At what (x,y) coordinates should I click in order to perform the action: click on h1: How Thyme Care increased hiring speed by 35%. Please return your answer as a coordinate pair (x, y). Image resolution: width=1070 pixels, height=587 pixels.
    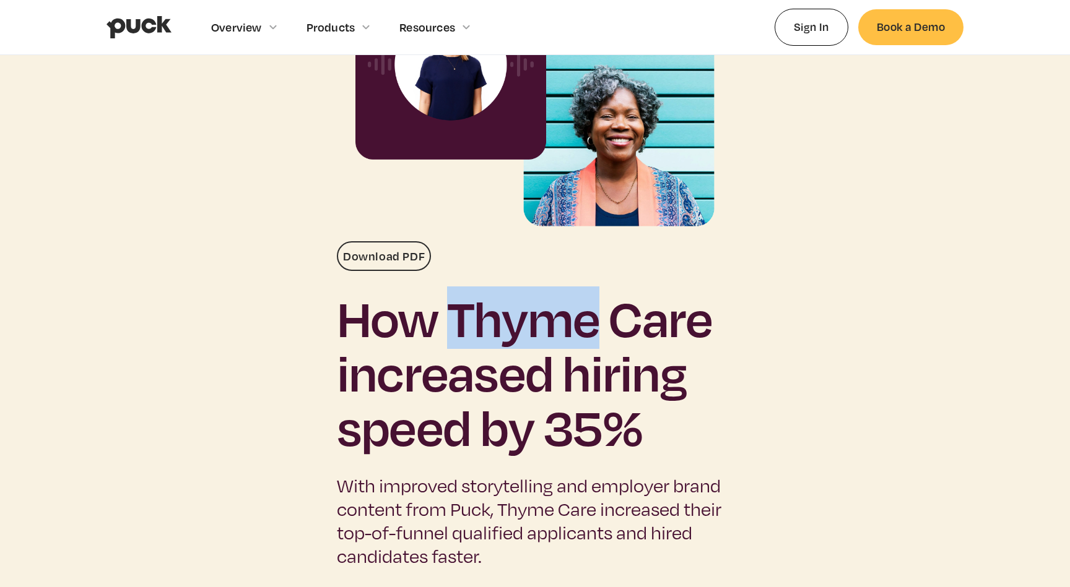
    Looking at the image, I should click on (535, 373).